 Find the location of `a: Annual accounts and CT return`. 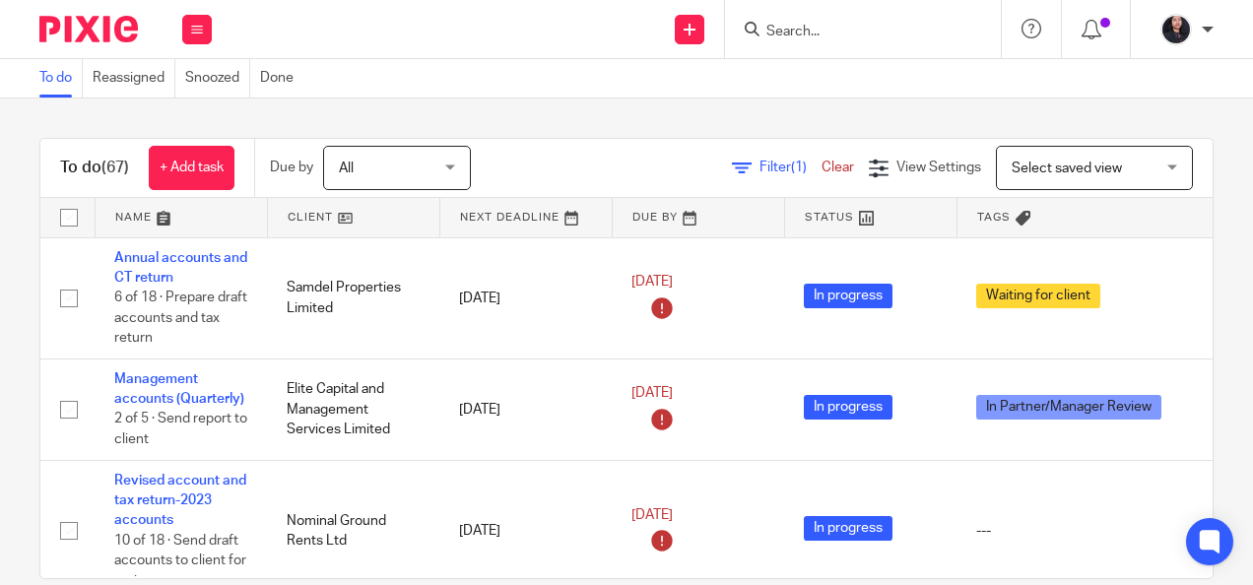

a: Annual accounts and CT return is located at coordinates (180, 268).